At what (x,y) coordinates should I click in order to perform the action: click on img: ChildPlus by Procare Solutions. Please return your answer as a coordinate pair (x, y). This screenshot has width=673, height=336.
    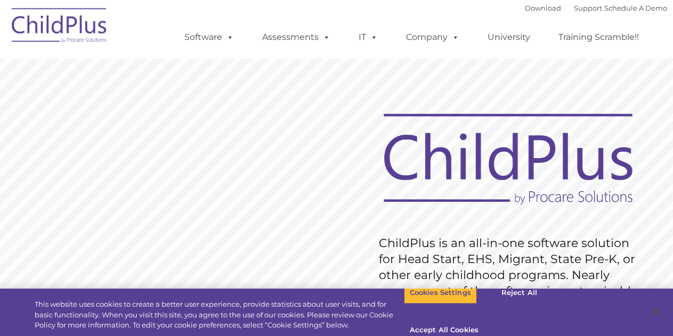
    Looking at the image, I should click on (60, 27).